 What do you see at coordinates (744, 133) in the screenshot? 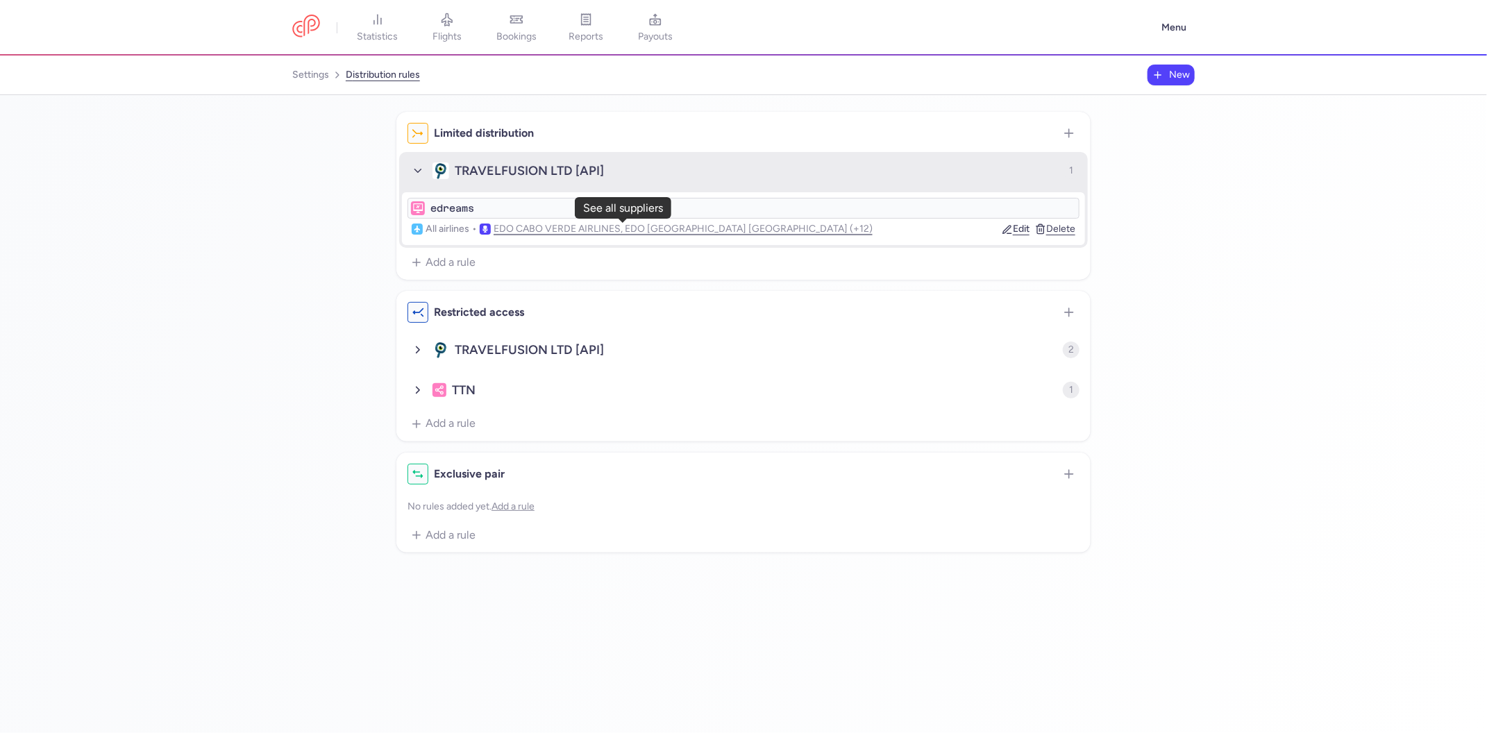
I see `h4: Limited distribution` at bounding box center [744, 133].